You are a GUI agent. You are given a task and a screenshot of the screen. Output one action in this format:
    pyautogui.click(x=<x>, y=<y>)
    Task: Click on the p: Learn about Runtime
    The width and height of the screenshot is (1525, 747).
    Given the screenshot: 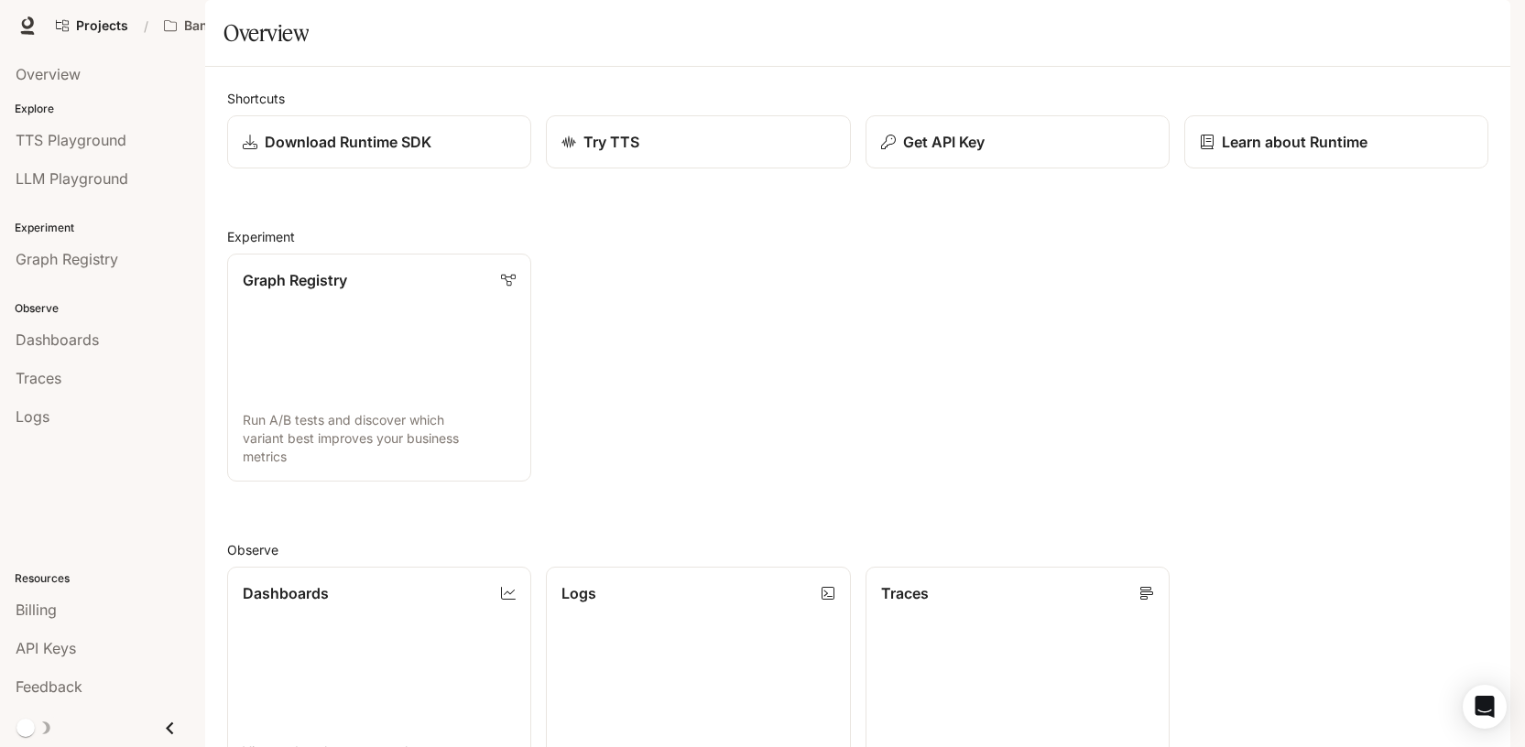 What is the action you would take?
    pyautogui.click(x=1294, y=142)
    